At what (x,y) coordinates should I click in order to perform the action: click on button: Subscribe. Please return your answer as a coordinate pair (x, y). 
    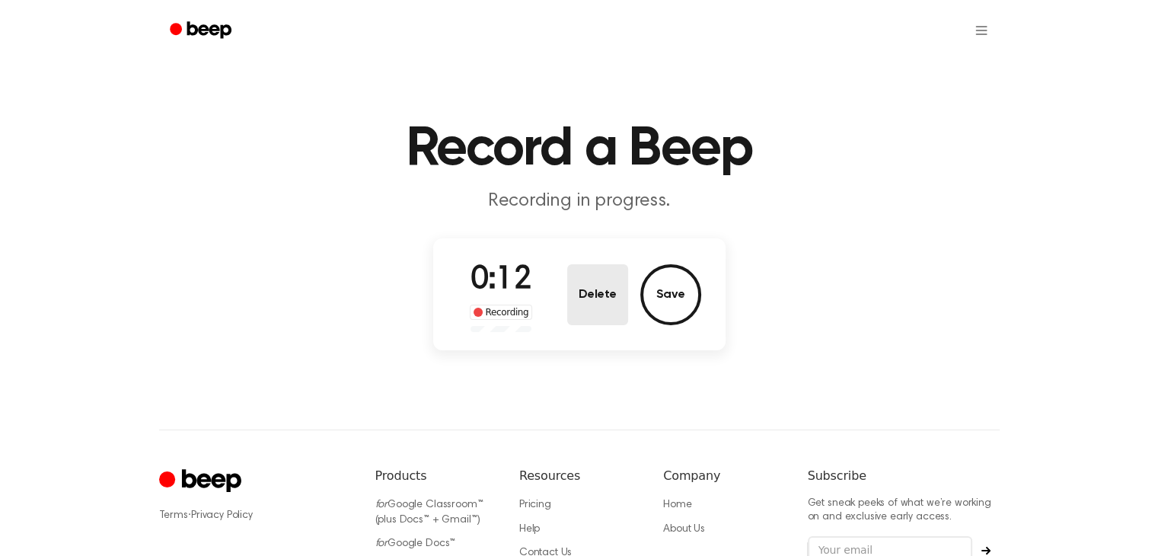
    Looking at the image, I should click on (986, 551).